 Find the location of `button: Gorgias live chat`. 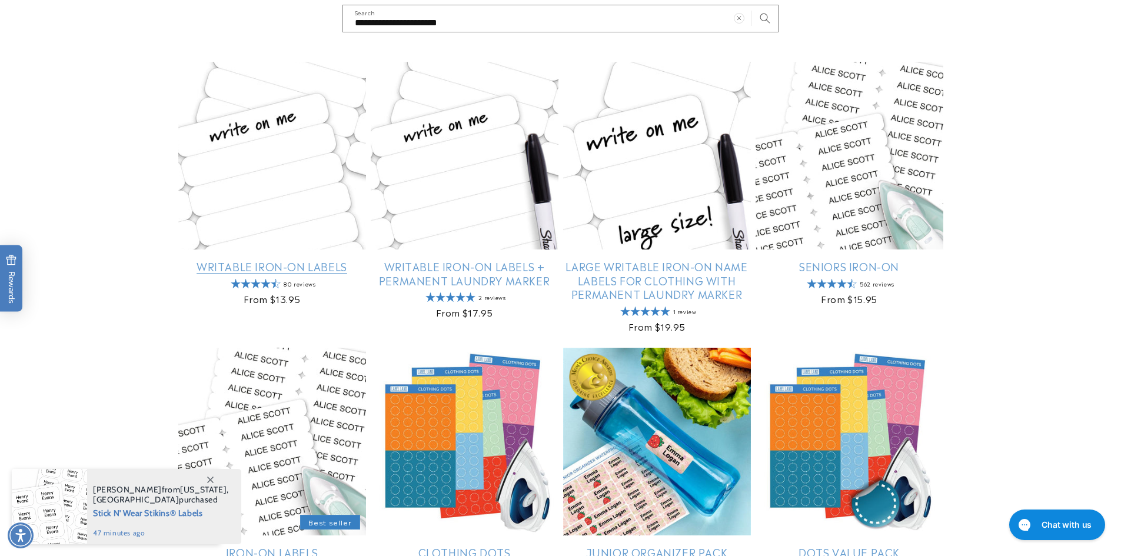

button: Gorgias live chat is located at coordinates (54, 19).